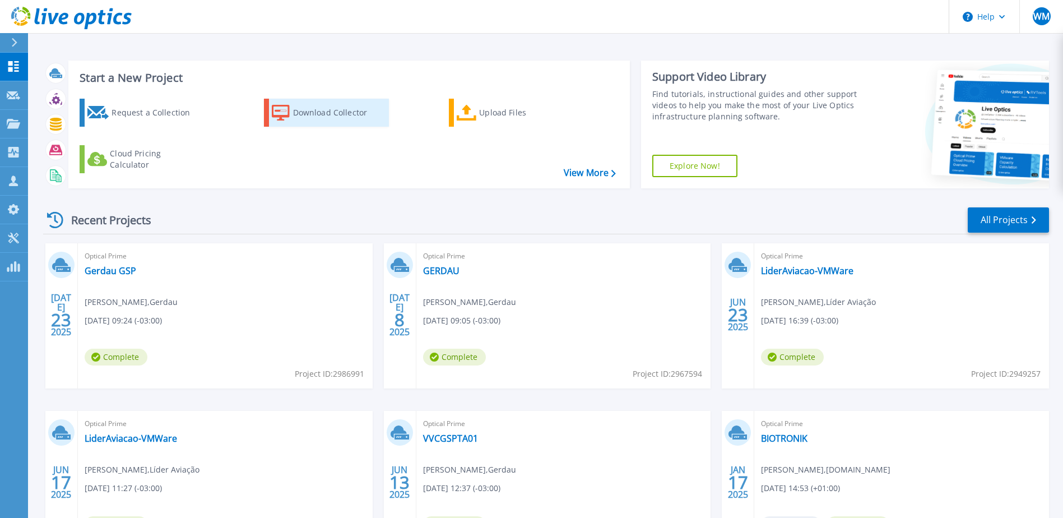 The width and height of the screenshot is (1063, 518). I want to click on a: Gerdau GSP, so click(110, 271).